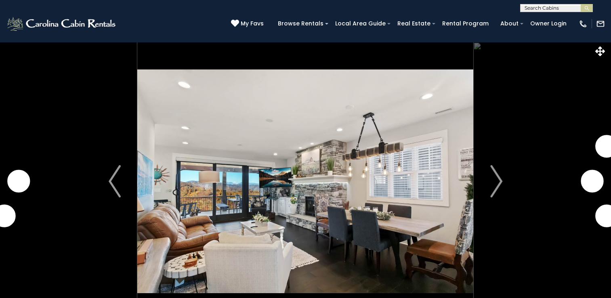  What do you see at coordinates (248, 24) in the screenshot?
I see `a: My Favs` at bounding box center [248, 24].